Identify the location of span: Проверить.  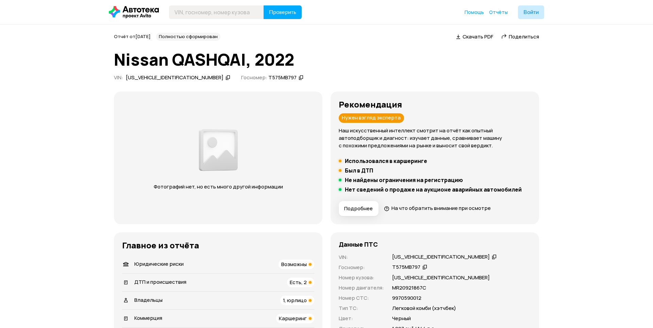
(283, 12).